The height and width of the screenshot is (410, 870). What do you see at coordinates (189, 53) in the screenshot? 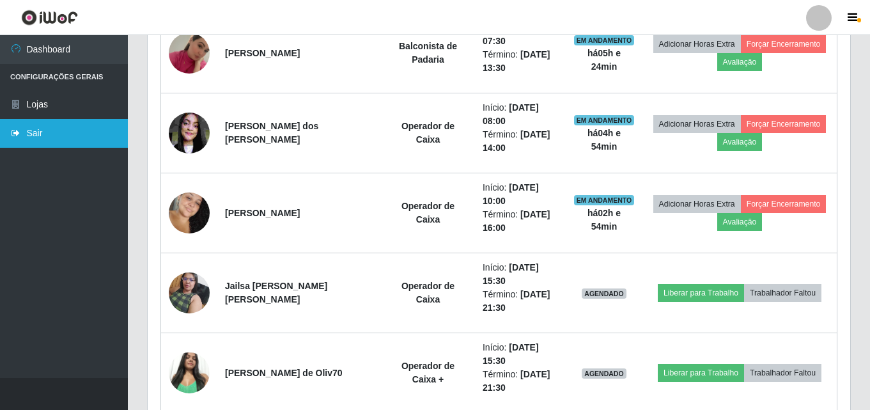
I see `img: 1741890042510.jpeg` at bounding box center [189, 53].